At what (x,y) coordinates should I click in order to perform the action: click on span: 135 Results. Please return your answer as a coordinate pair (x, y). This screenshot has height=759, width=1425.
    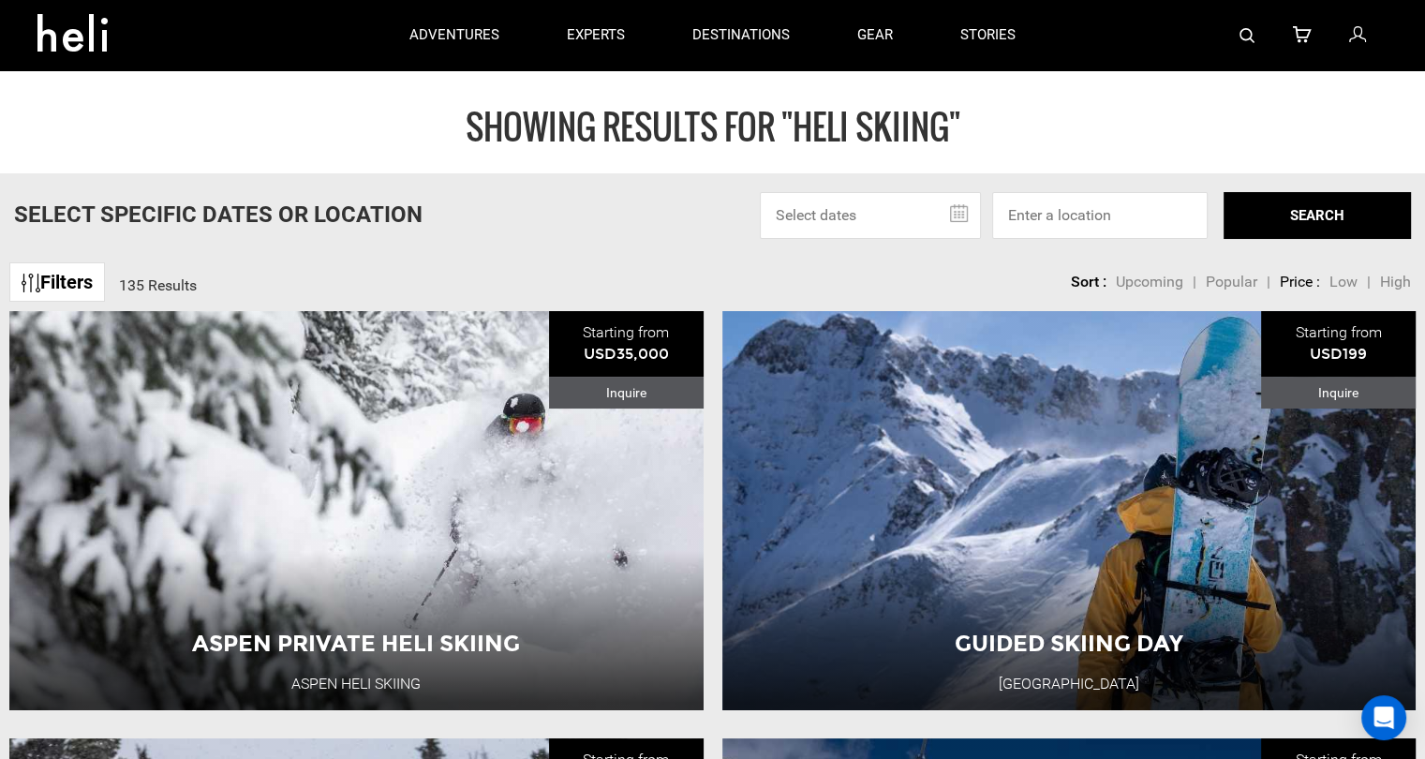
    Looking at the image, I should click on (157, 285).